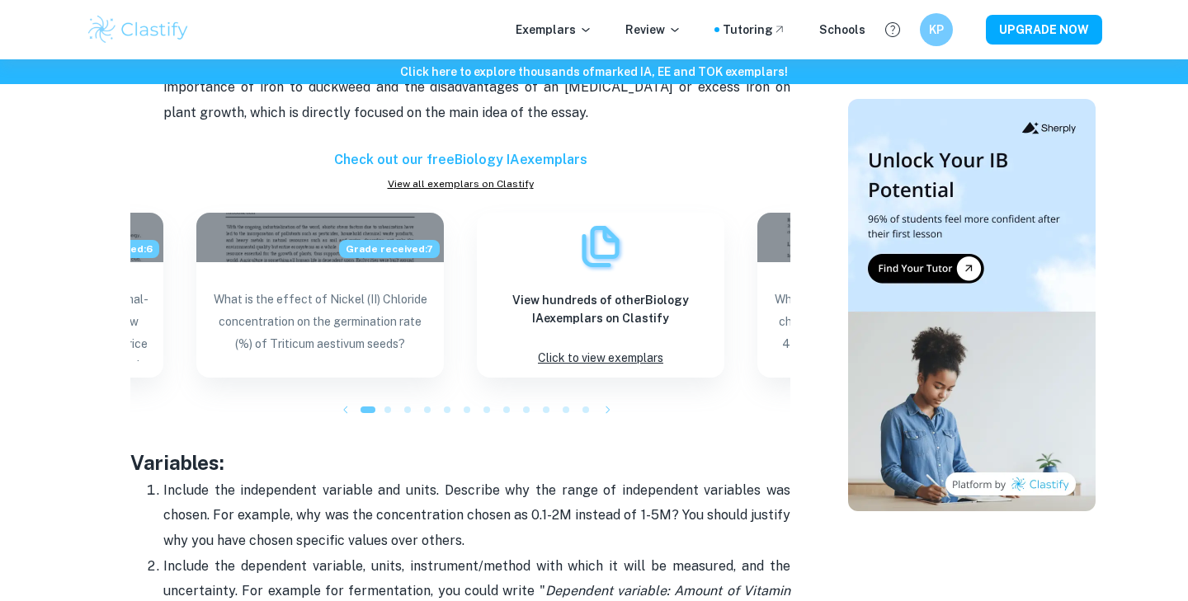 The height and width of the screenshot is (601, 1188). I want to click on p: Include the independent variable and units. Describe why the range of independent variables was c..., so click(477, 516).